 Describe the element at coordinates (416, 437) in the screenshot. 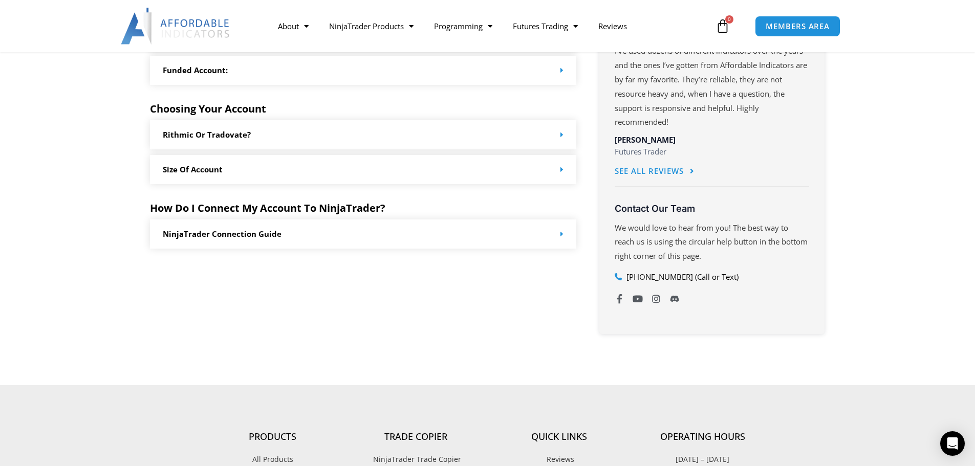

I see `h4: Trade Copier` at that location.